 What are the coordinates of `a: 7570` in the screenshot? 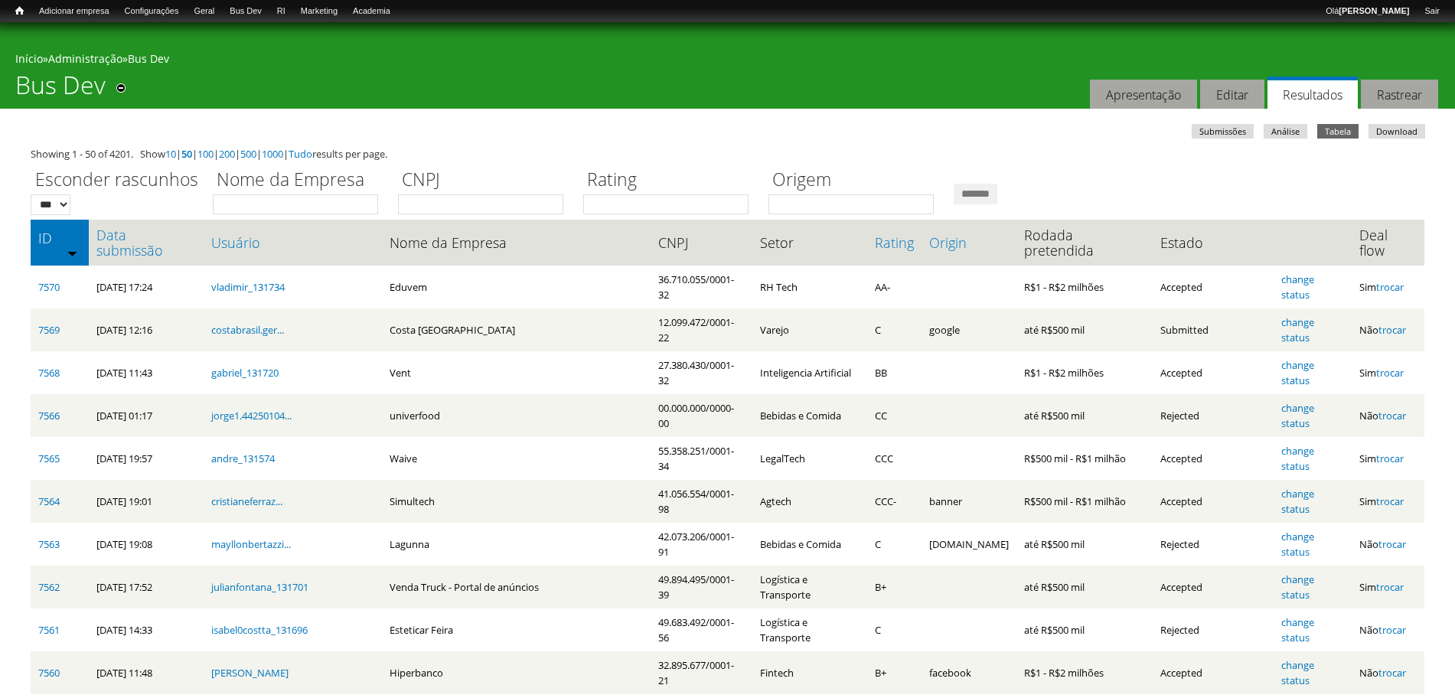 It's located at (49, 287).